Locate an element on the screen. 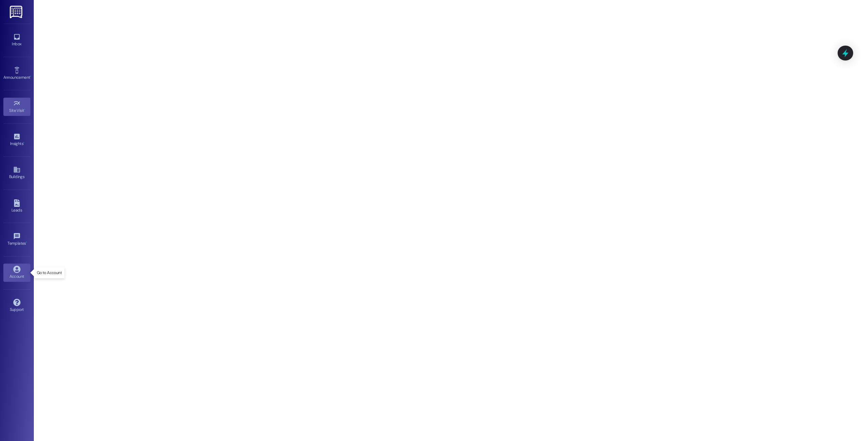 The height and width of the screenshot is (441, 865). a: Leads is located at coordinates (17, 206).